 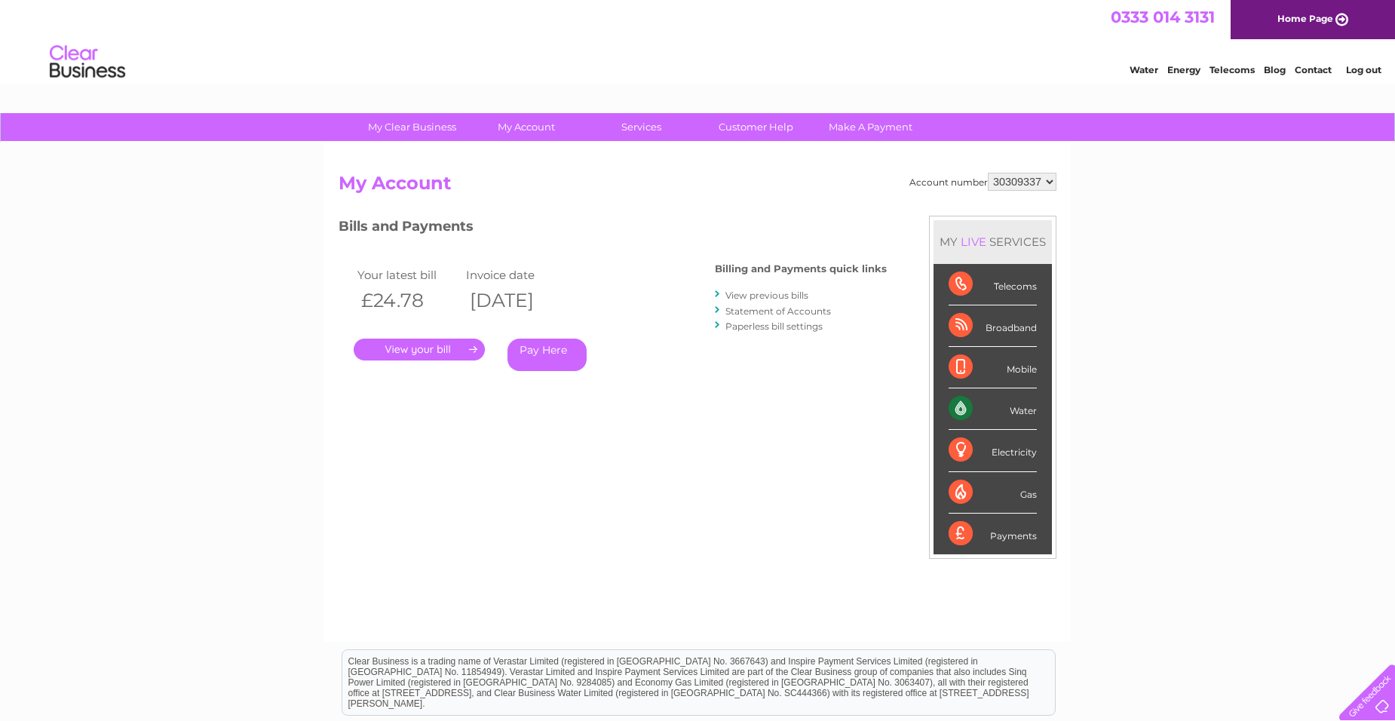 I want to click on div: Water, so click(x=993, y=409).